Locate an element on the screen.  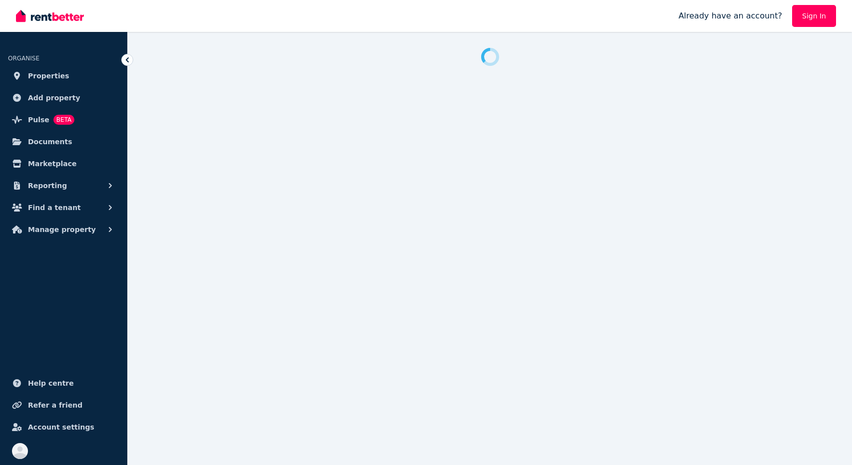
span: Documents is located at coordinates (50, 142).